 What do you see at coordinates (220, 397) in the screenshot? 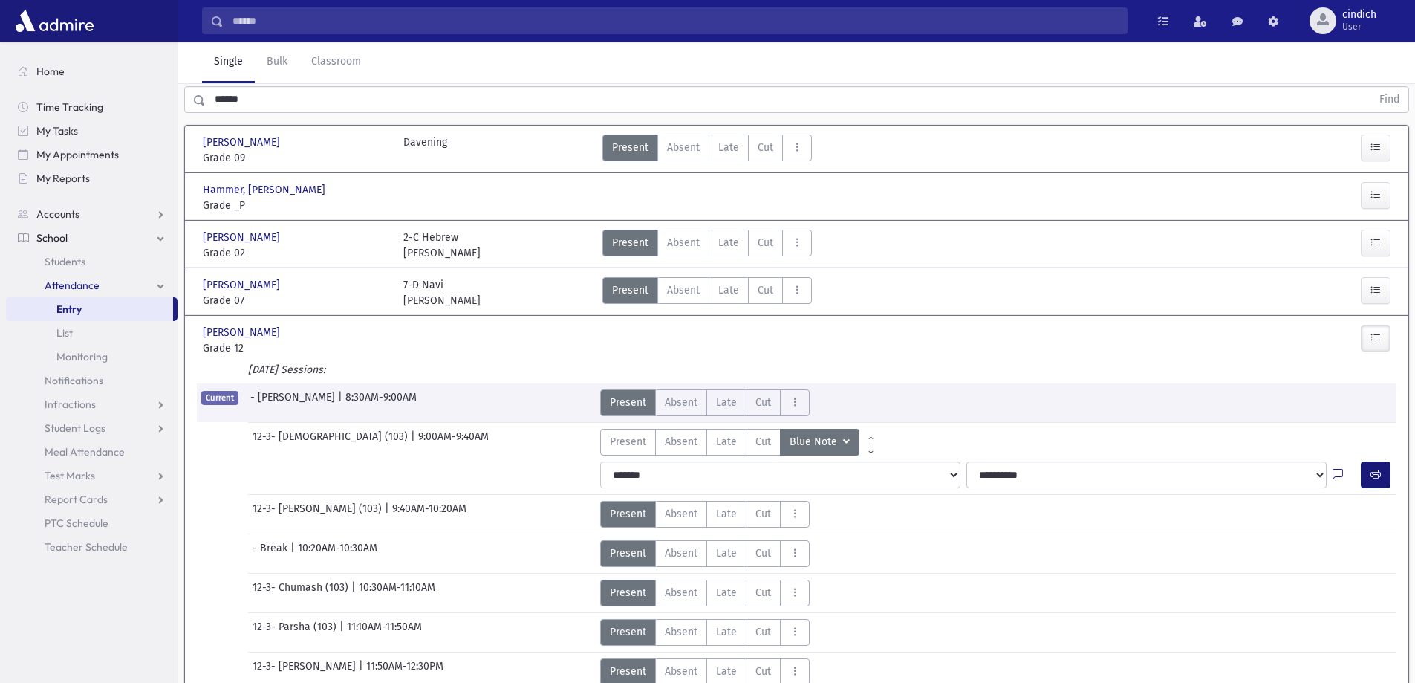
I see `span: Current` at bounding box center [220, 397].